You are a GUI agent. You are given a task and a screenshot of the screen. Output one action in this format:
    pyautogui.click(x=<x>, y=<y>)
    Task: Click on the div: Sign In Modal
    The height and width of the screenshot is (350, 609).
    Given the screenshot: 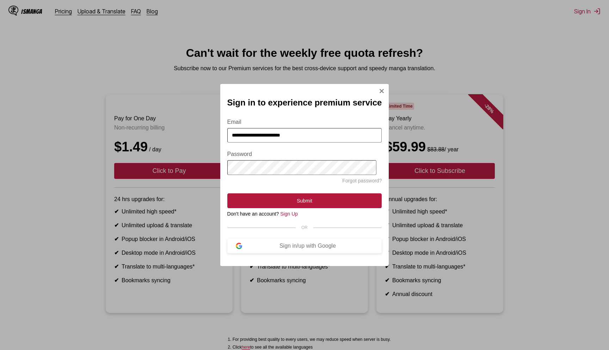 What is the action you would take?
    pyautogui.click(x=305, y=175)
    